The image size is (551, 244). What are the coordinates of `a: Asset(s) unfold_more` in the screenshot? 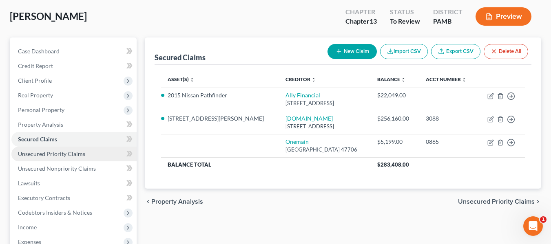 It's located at (181, 79).